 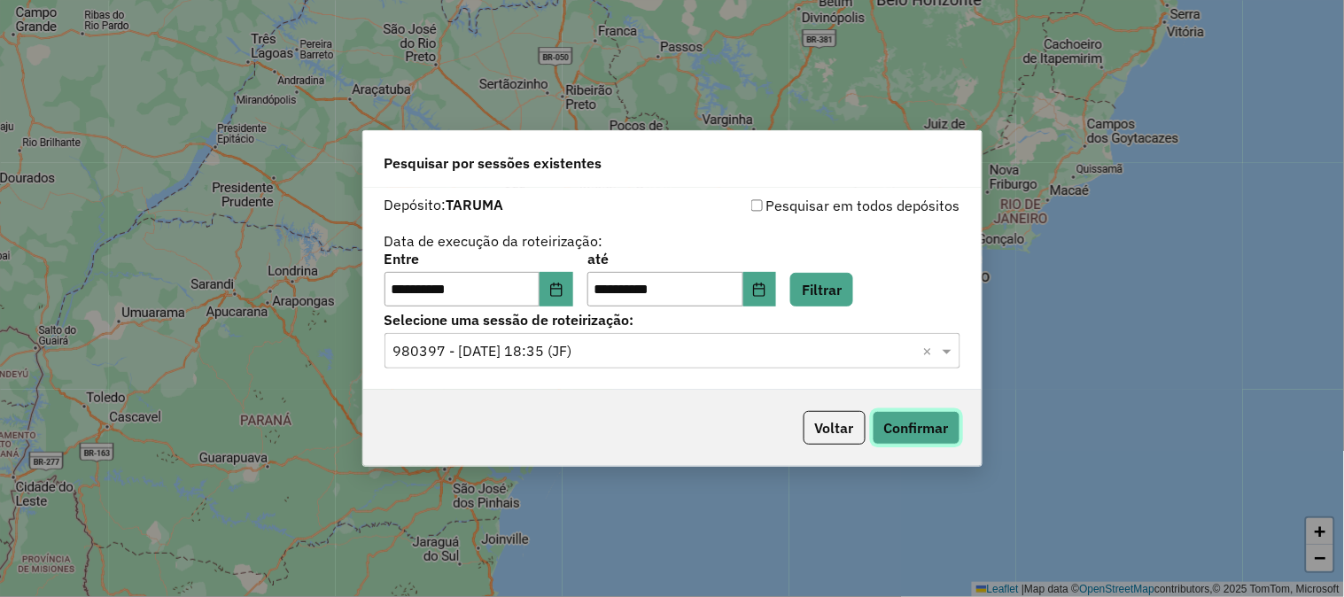 I want to click on div: Pesquisar em todos depósitos, so click(x=816, y=206).